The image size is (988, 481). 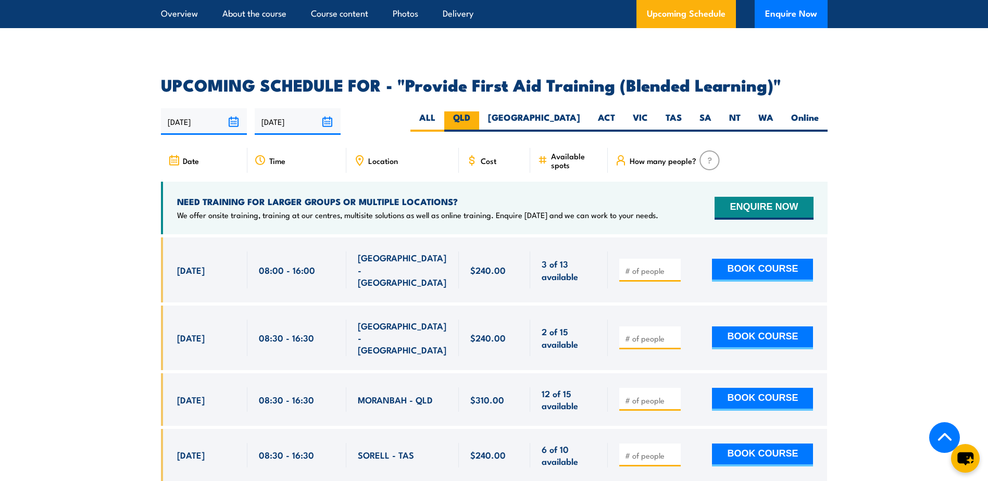 I want to click on button: chat-button, so click(x=965, y=458).